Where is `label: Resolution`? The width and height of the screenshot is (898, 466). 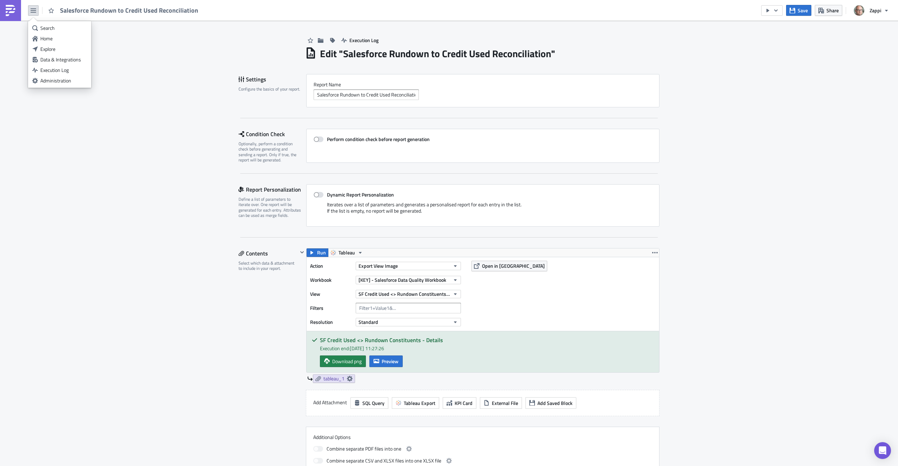
label: Resolution is located at coordinates (331, 322).